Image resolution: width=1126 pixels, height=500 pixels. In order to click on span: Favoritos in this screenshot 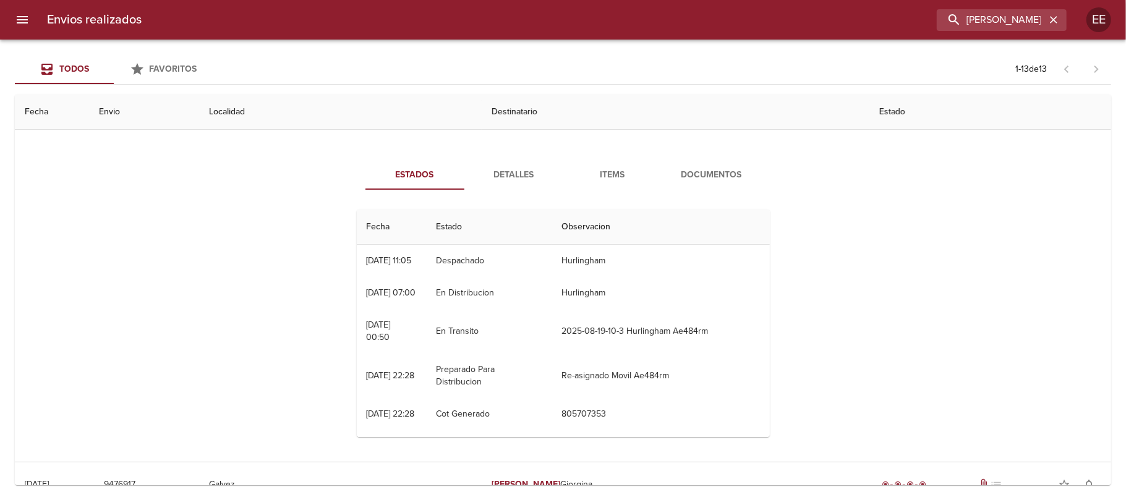, I will do `click(173, 69)`.